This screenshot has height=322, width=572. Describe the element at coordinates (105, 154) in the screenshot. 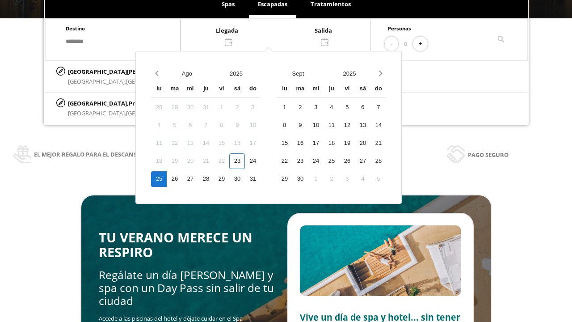

I see `span: El mejor regalo para el descanso y la salud` at that location.